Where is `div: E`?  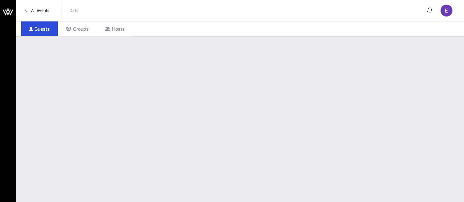 div: E is located at coordinates (446, 11).